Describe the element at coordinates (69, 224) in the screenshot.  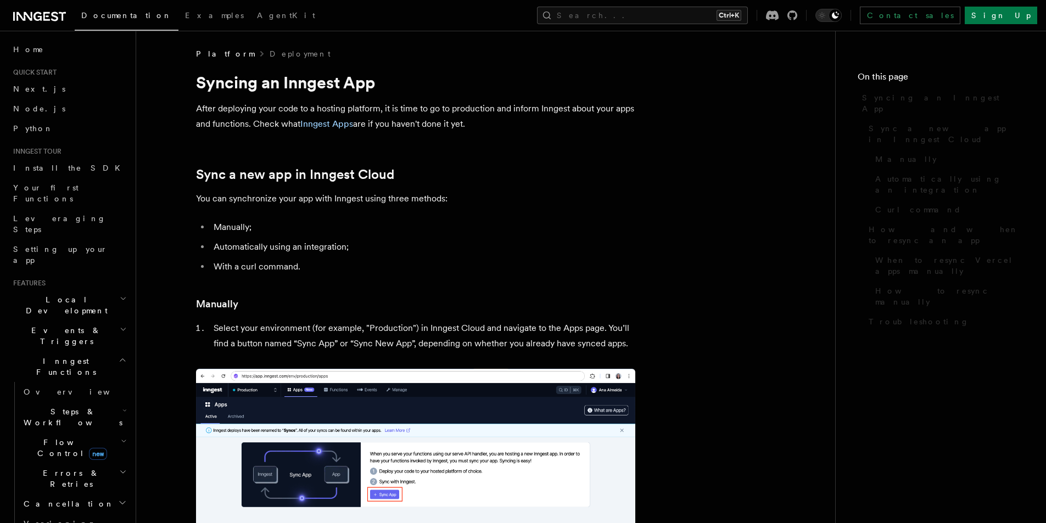
I see `a: Leveraging Steps` at that location.